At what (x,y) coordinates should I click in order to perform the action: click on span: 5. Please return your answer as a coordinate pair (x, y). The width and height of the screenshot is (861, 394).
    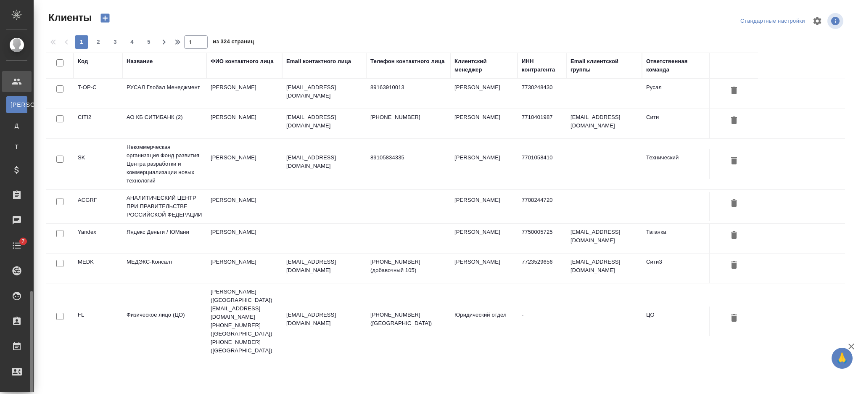
    Looking at the image, I should click on (149, 42).